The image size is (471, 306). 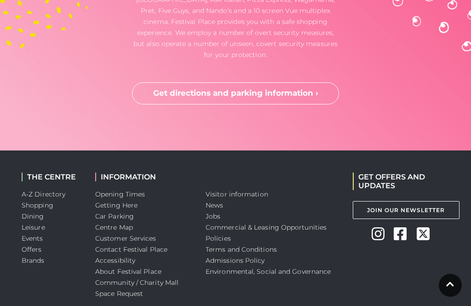 I want to click on a: Events, so click(x=32, y=238).